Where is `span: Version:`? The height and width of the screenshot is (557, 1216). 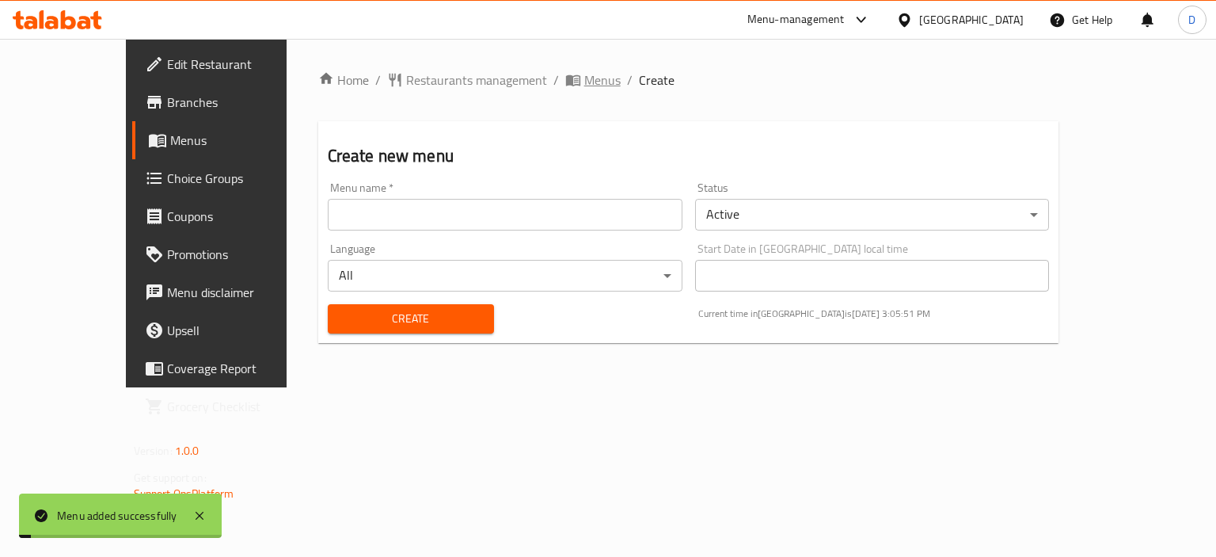 span: Version: is located at coordinates (153, 450).